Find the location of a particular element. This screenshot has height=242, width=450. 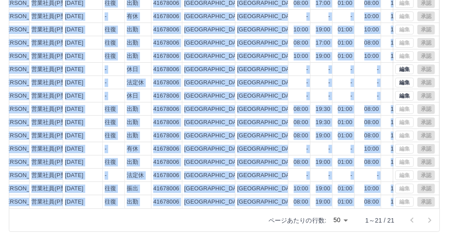

p: ページあたりの行数: is located at coordinates (297, 220).